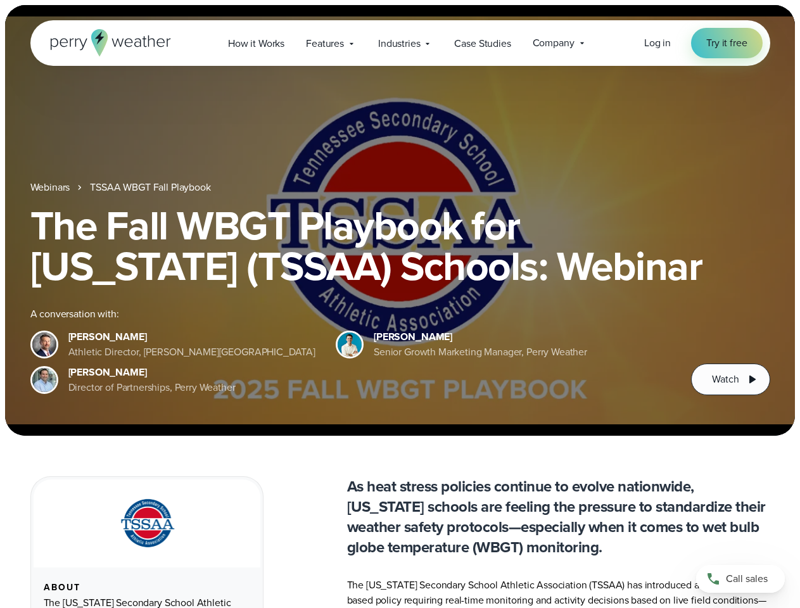 Image resolution: width=800 pixels, height=608 pixels. What do you see at coordinates (726, 43) in the screenshot?
I see `a: Try it free` at bounding box center [726, 43].